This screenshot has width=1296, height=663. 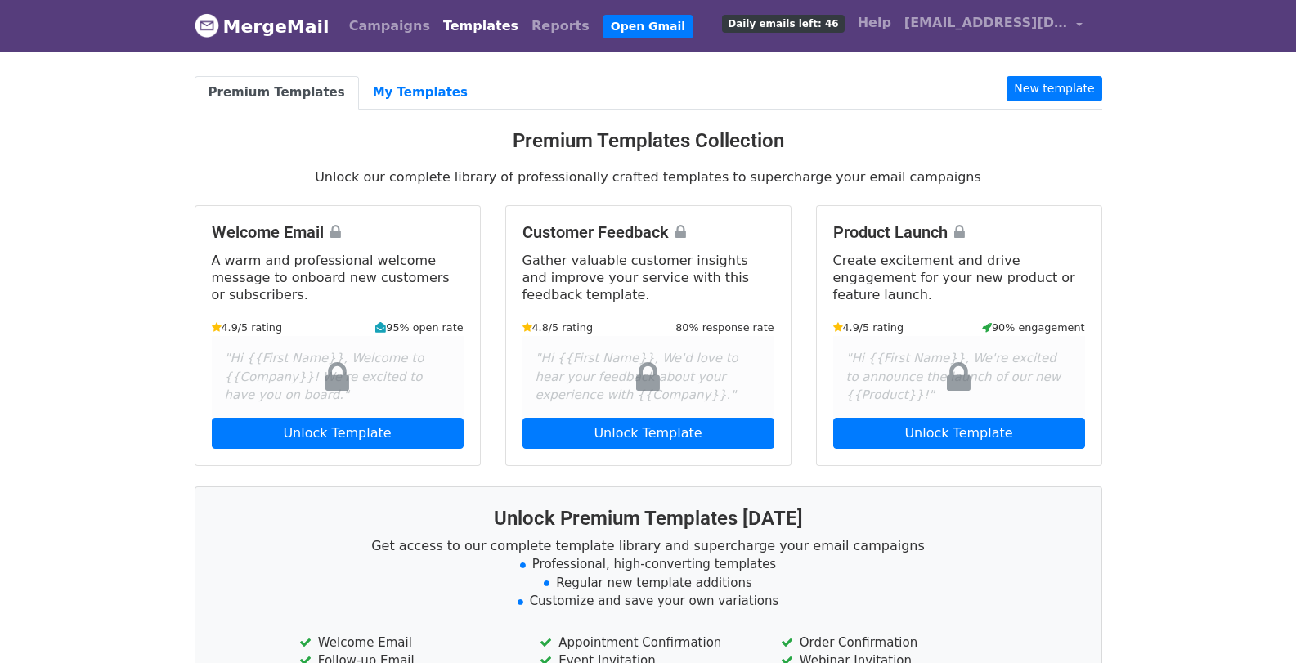 I want to click on small: 90% engagement, so click(x=1033, y=327).